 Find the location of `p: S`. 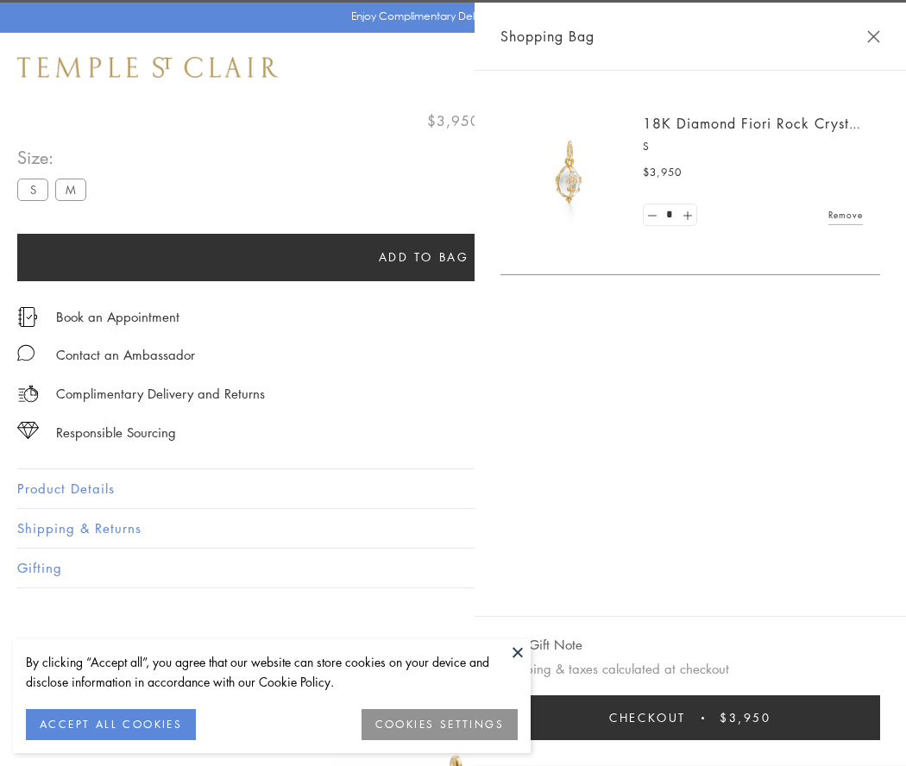

p: S is located at coordinates (752, 147).